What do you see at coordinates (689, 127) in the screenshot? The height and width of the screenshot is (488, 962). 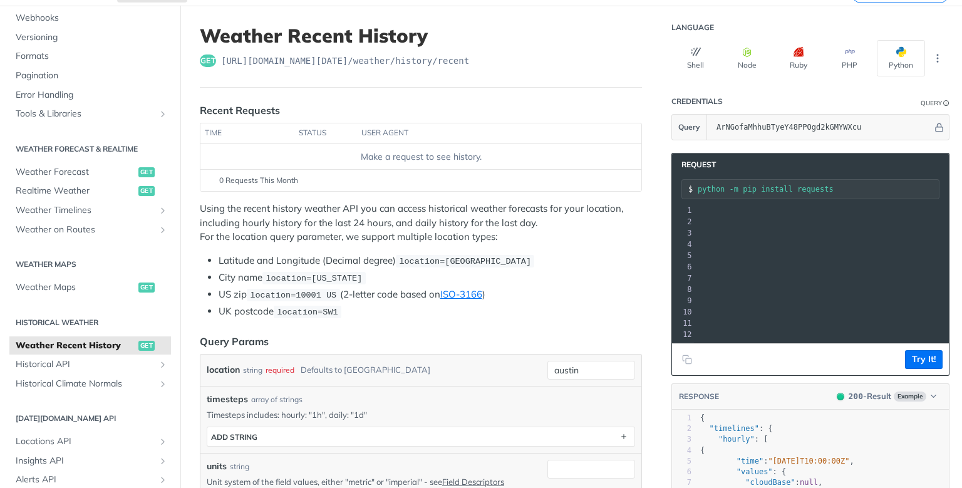 I see `button: Query` at bounding box center [689, 127].